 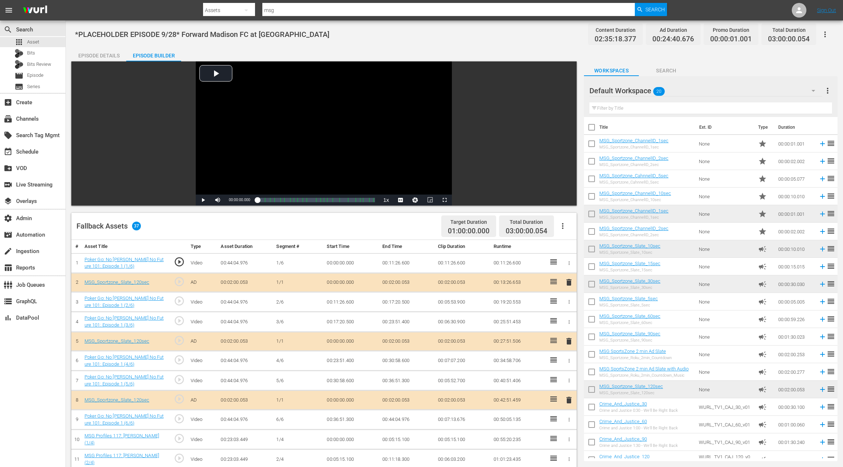 I want to click on a: MSG_Sportzone_ChannelID_2sec, so click(x=634, y=158).